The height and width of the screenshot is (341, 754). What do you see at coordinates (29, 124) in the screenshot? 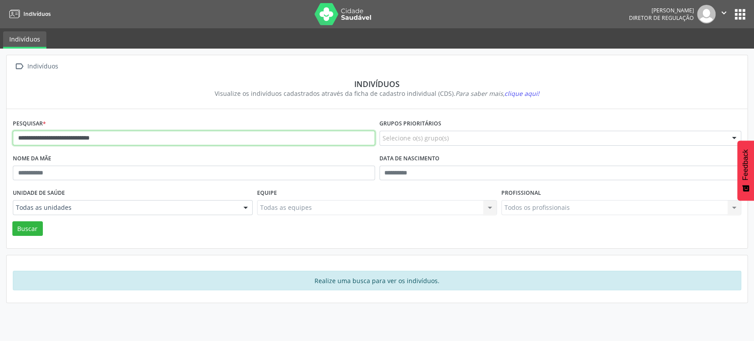
I see `label: Pesquisar` at bounding box center [29, 124].